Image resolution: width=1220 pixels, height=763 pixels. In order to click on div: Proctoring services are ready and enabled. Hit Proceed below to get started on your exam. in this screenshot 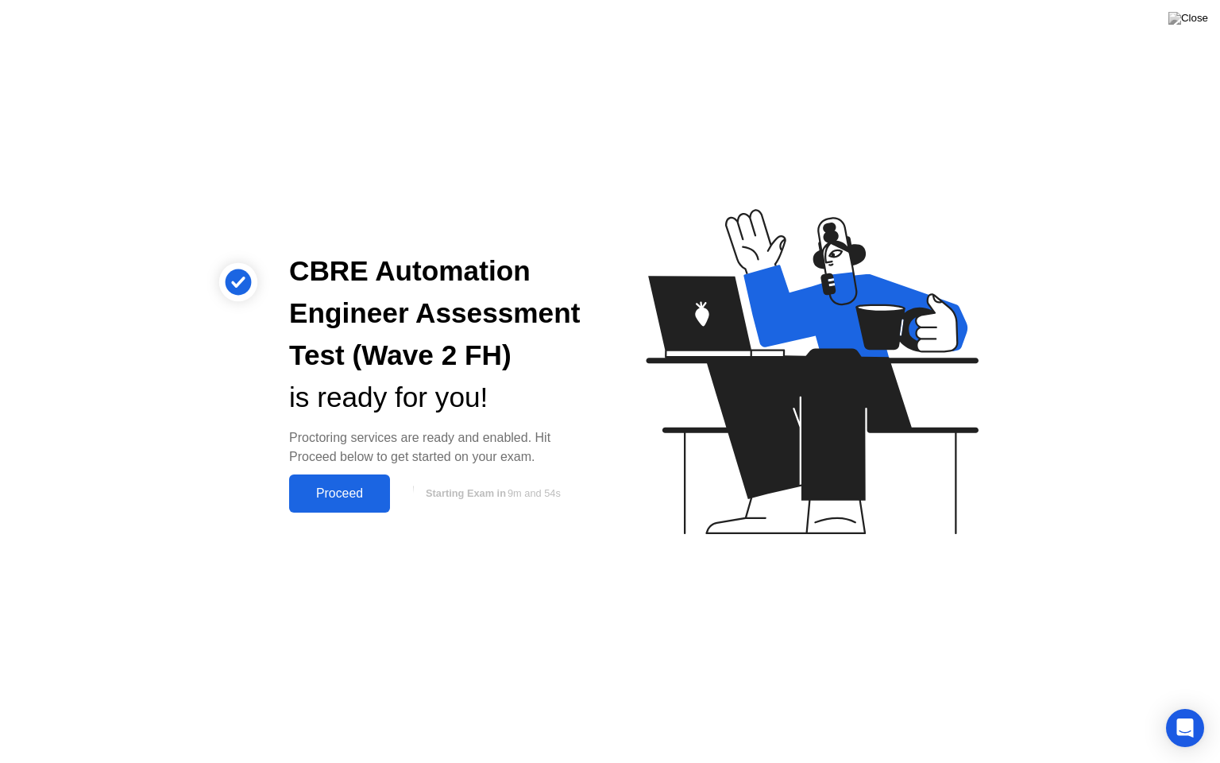, I will do `click(437, 447)`.